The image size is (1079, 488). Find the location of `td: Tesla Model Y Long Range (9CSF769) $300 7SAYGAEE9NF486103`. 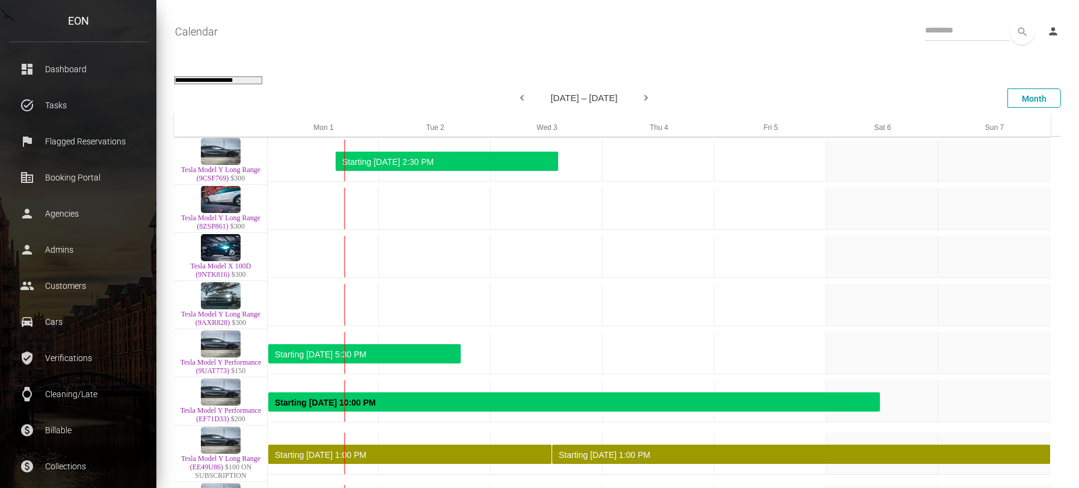

td: Tesla Model Y Long Range (9CSF769) $300 7SAYGAEE9NF486103 is located at coordinates (221, 161).